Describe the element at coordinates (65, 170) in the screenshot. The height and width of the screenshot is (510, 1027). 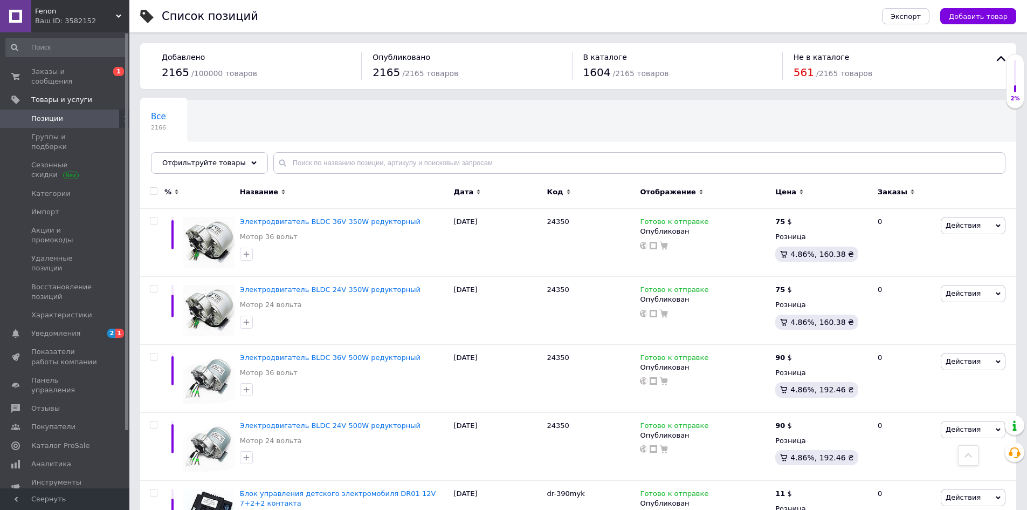
I see `span: Сезонные скидки` at that location.